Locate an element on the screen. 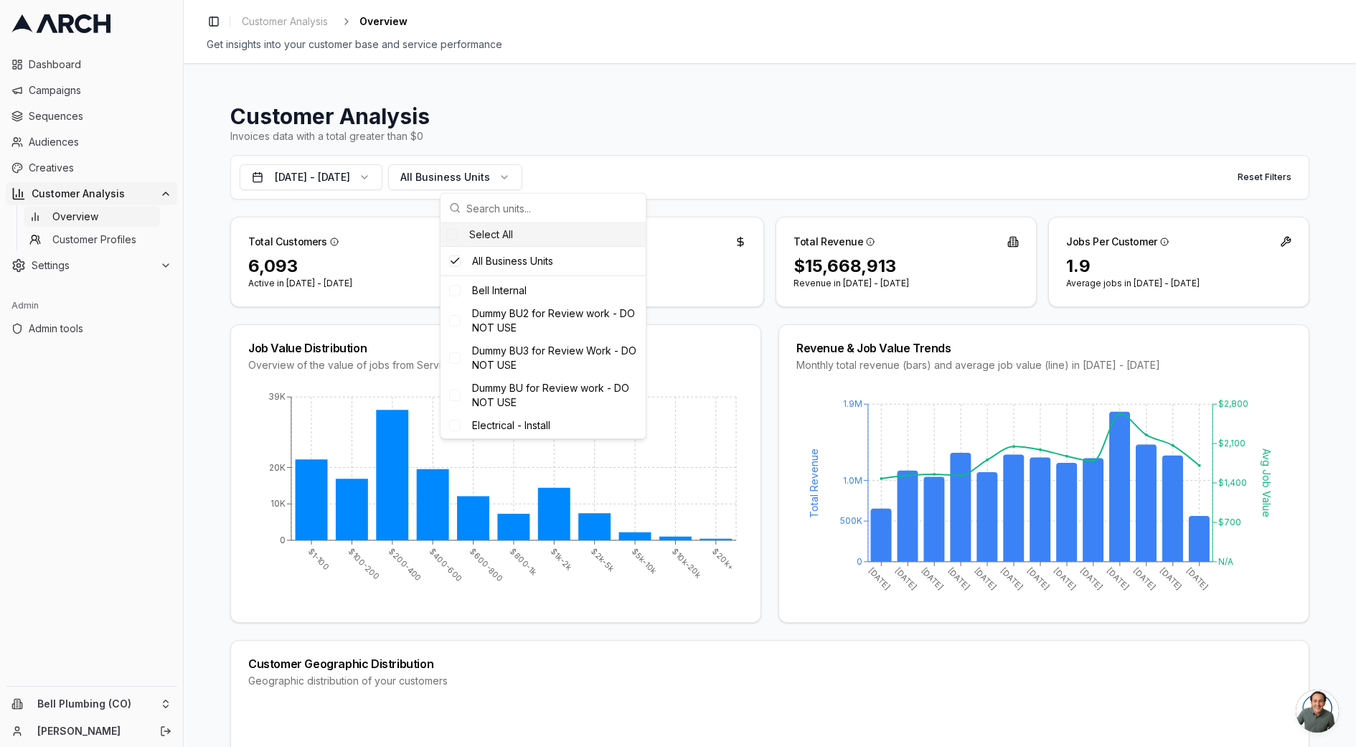 This screenshot has height=747, width=1356. tspan: $800-1k is located at coordinates (523, 562).